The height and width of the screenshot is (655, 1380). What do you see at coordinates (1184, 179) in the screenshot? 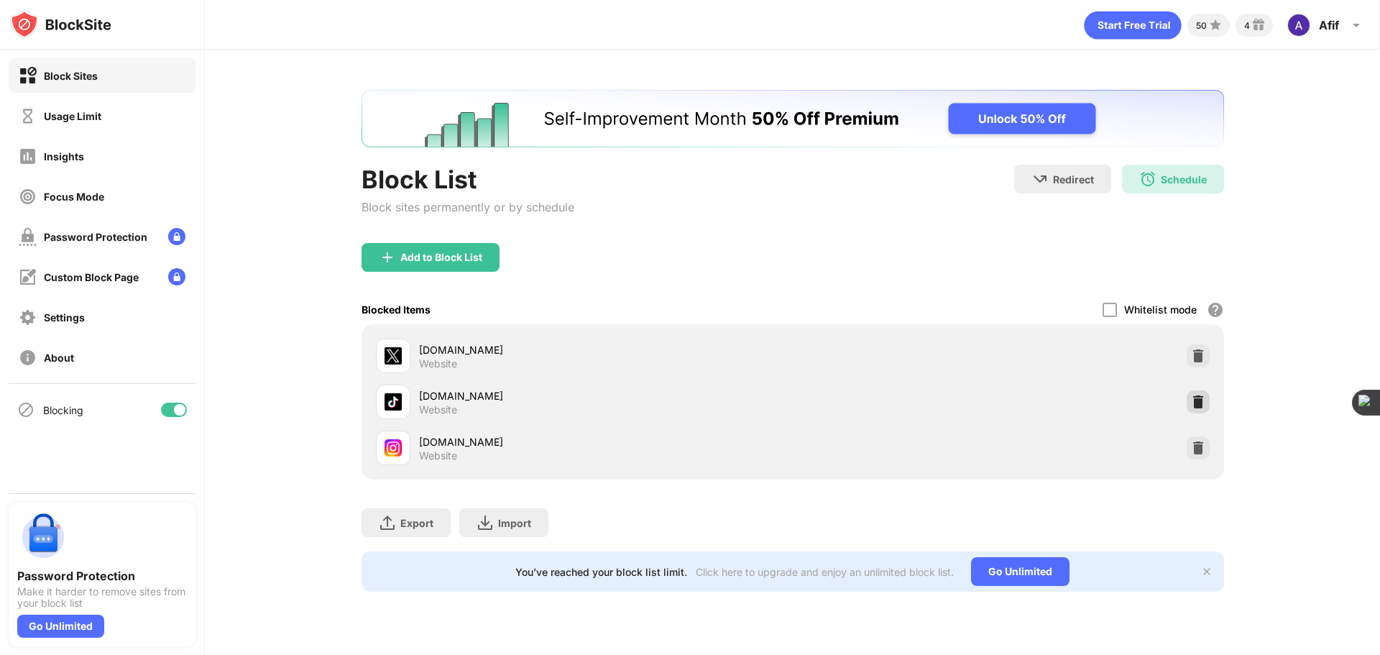
I see `div: Schedule` at bounding box center [1184, 179].